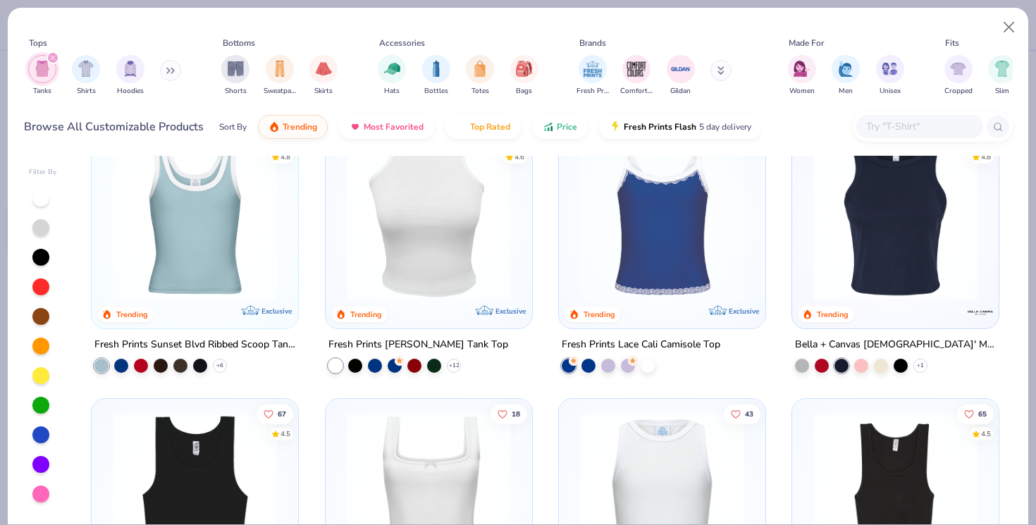 The width and height of the screenshot is (1036, 525). I want to click on div: Made For, so click(806, 43).